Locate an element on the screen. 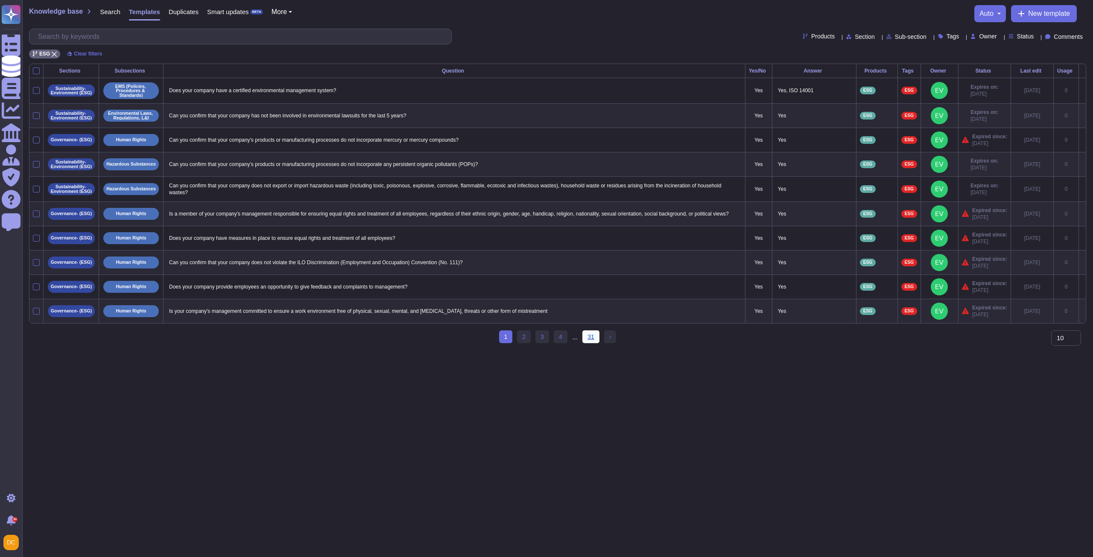  p: Yes, ISO 14001 is located at coordinates (814, 91).